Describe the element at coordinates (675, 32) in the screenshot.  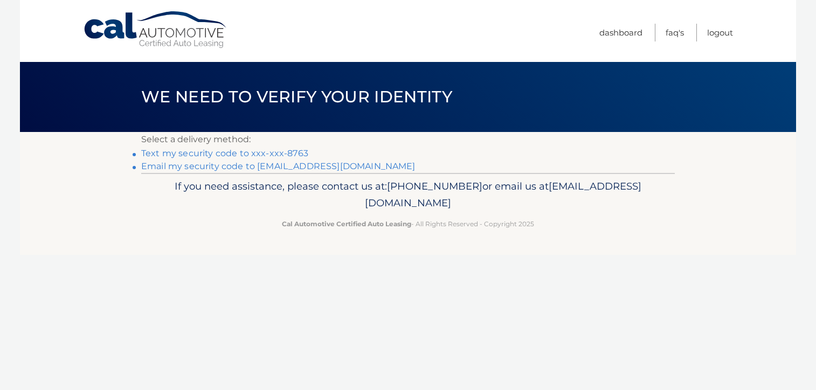
I see `a: FAQ's` at that location.